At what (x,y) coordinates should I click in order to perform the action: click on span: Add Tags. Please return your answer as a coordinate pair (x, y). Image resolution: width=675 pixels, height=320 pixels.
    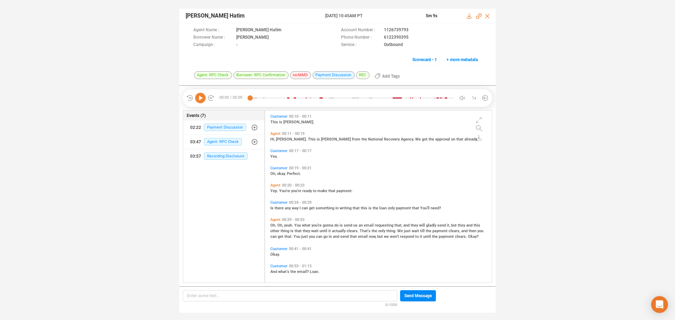
    Looking at the image, I should click on (391, 76).